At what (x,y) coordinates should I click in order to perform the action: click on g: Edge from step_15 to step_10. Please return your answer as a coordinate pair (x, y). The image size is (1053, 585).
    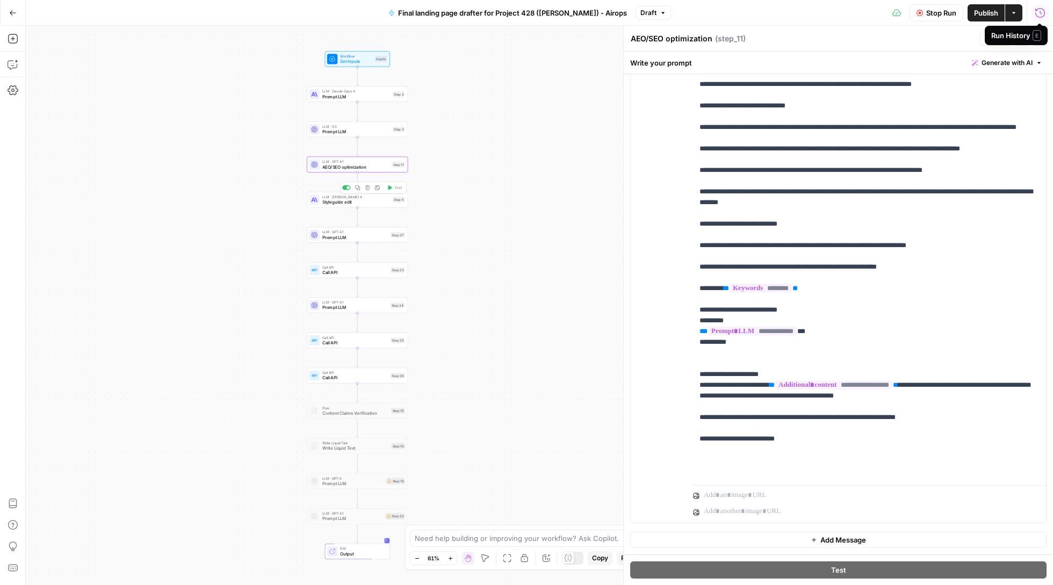
    Looking at the image, I should click on (357, 428).